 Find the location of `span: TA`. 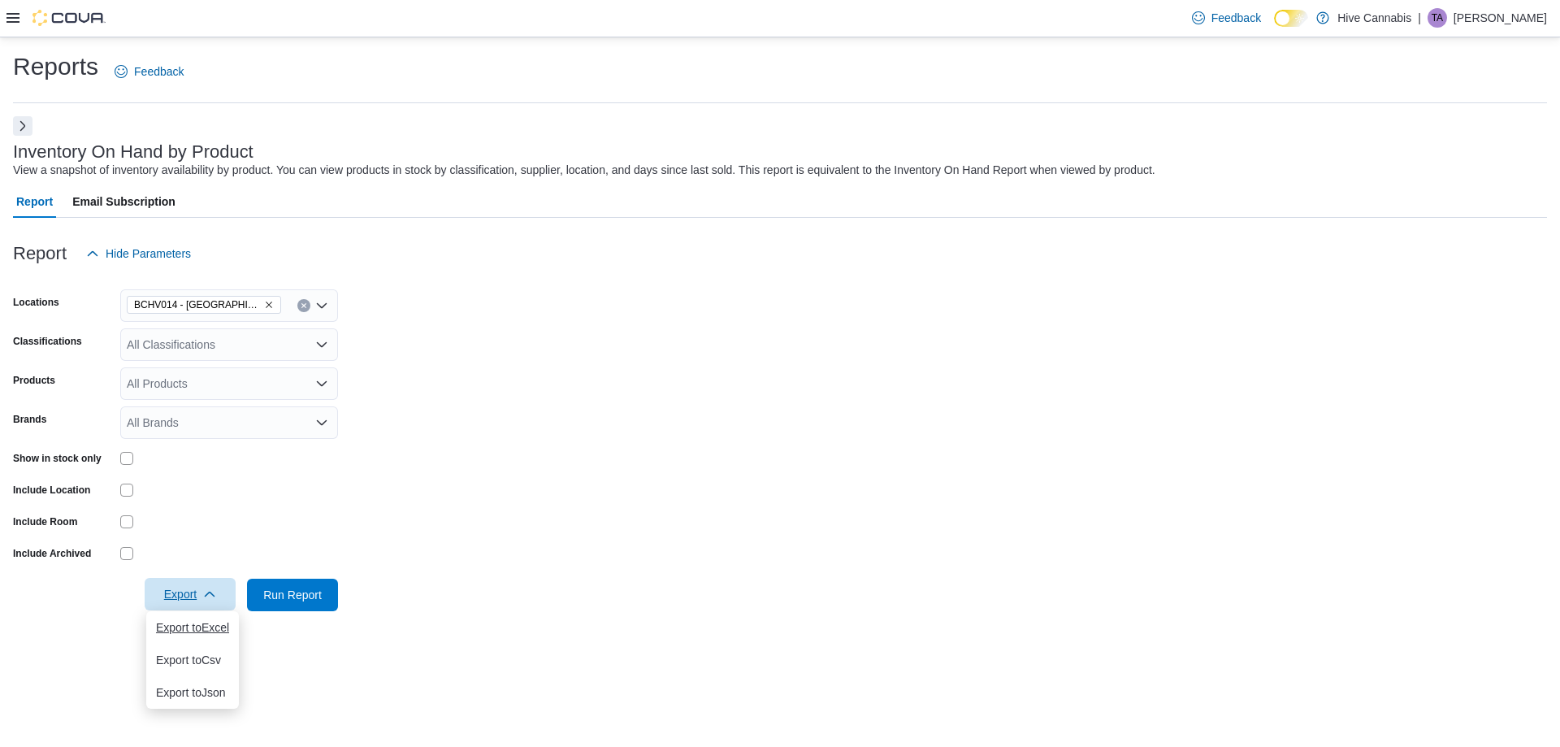

span: TA is located at coordinates (1437, 18).